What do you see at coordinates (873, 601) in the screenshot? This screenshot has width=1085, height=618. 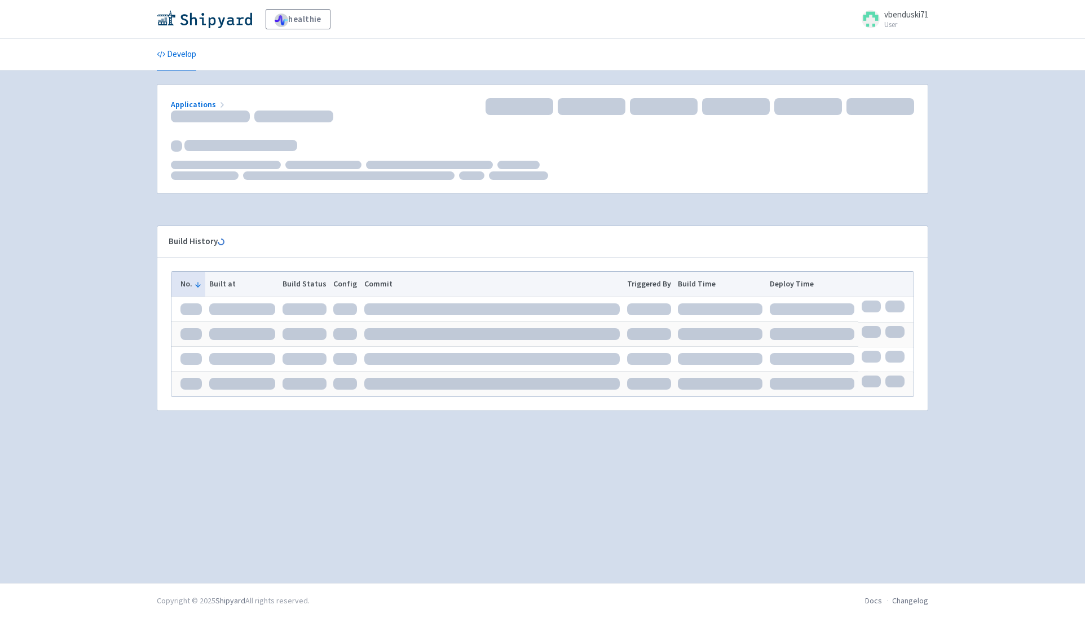 I see `a: Docs` at bounding box center [873, 601].